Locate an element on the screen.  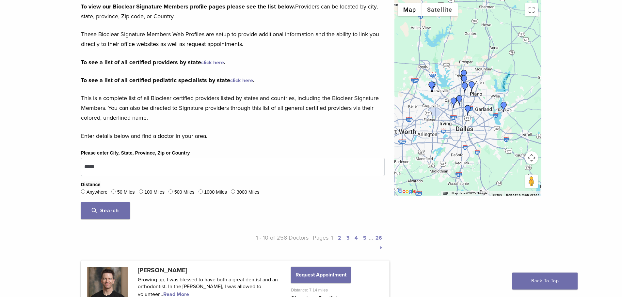
p: 1 - 10 of 258 Doctors is located at coordinates (271, 243).